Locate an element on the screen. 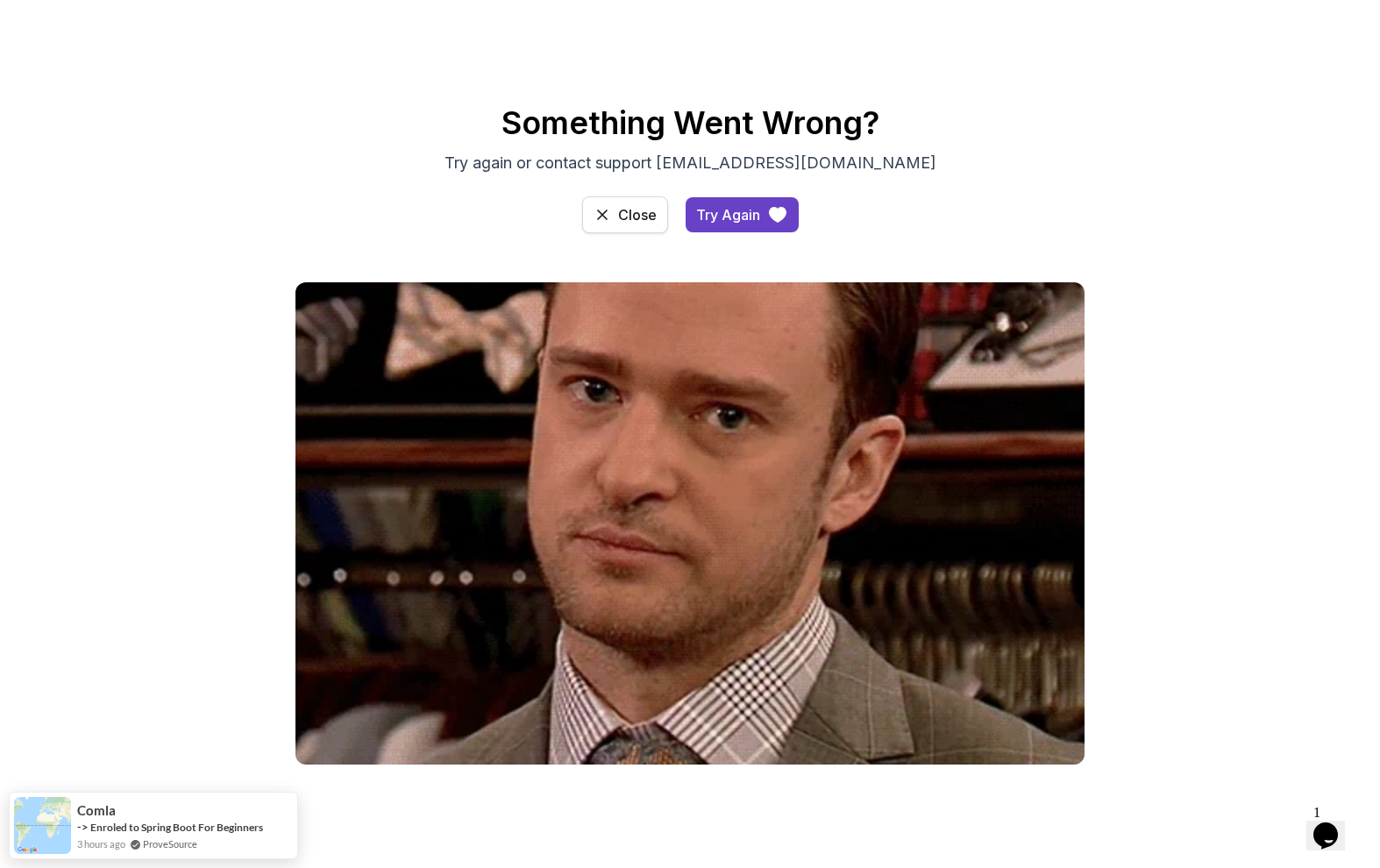 Image resolution: width=1380 pixels, height=868 pixels. span: comla is located at coordinates (96, 810).